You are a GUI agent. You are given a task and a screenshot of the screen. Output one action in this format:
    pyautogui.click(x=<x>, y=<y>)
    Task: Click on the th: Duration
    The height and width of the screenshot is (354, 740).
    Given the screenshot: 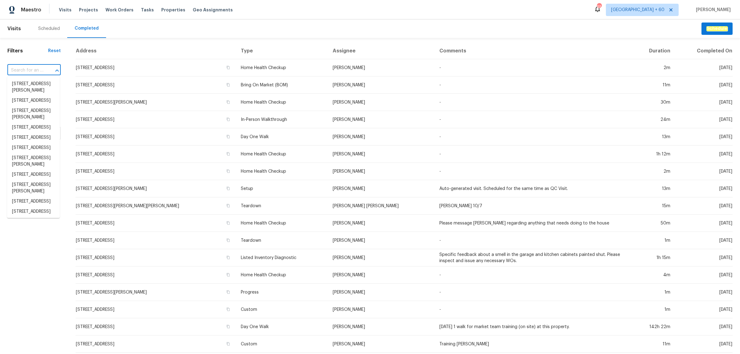 What is the action you would take?
    pyautogui.click(x=653, y=51)
    